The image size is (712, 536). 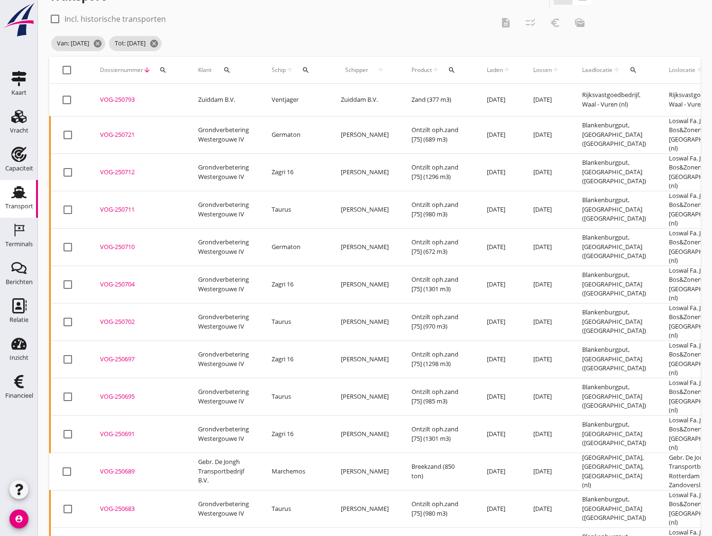 I want to click on i: cancel, so click(x=98, y=44).